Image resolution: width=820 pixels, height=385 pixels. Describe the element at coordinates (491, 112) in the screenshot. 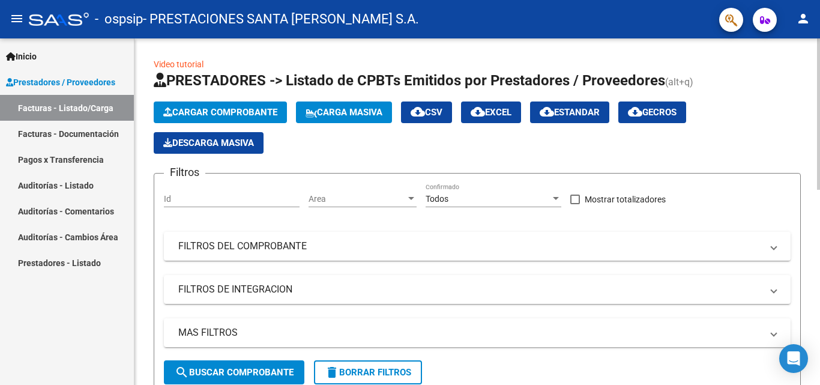

I see `span: EXCEL` at that location.